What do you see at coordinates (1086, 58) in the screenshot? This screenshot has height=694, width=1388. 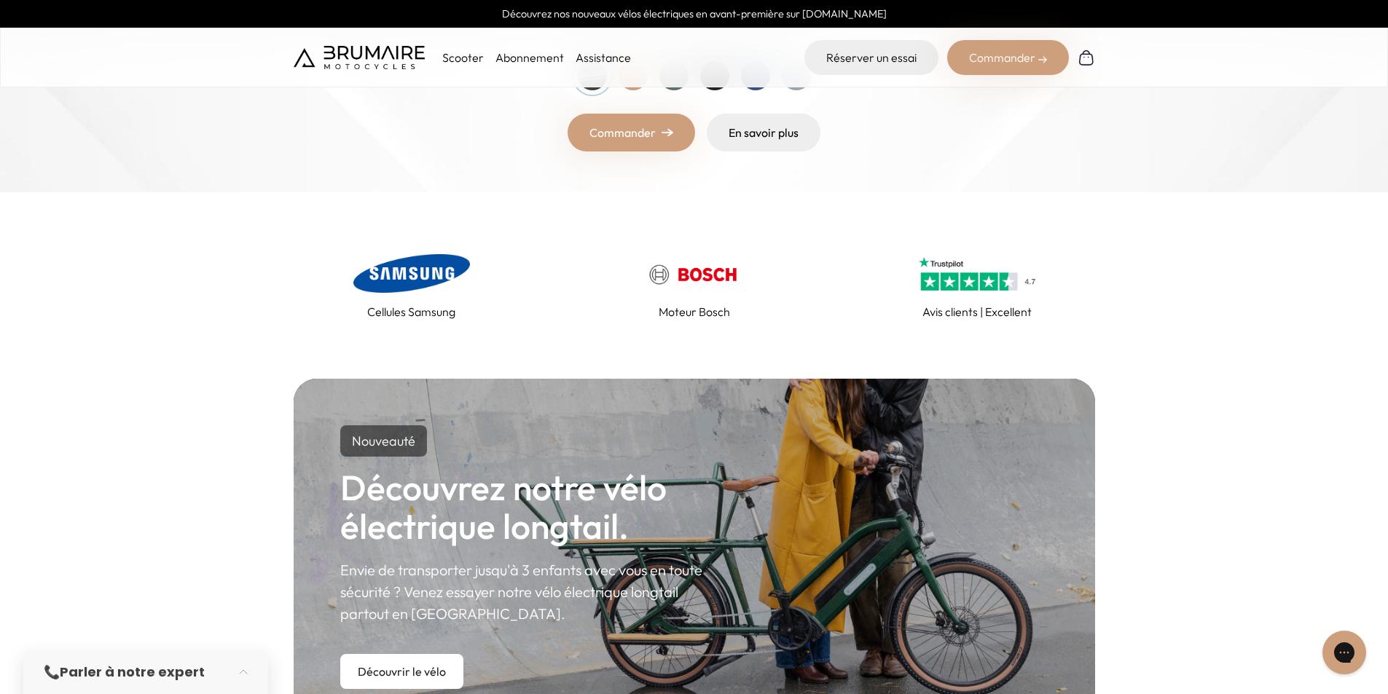 I see `img: Panier` at bounding box center [1086, 58].